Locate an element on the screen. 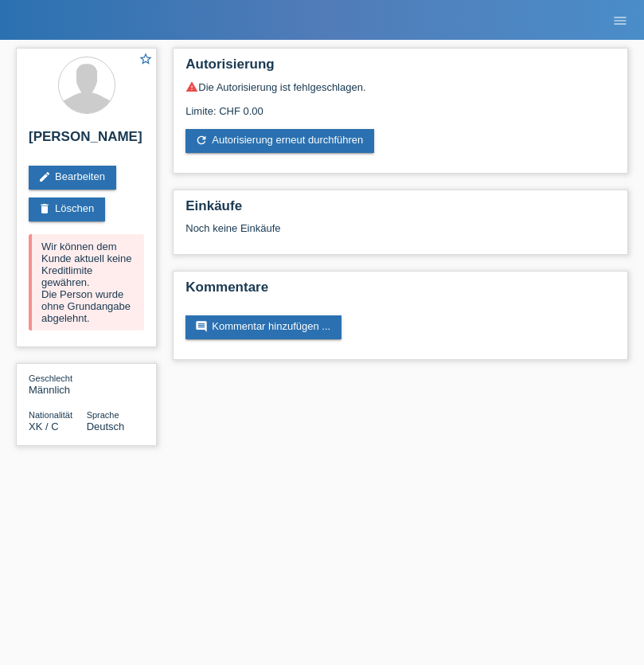  div: Limite: CHF 0.00 is located at coordinates (401, 105).